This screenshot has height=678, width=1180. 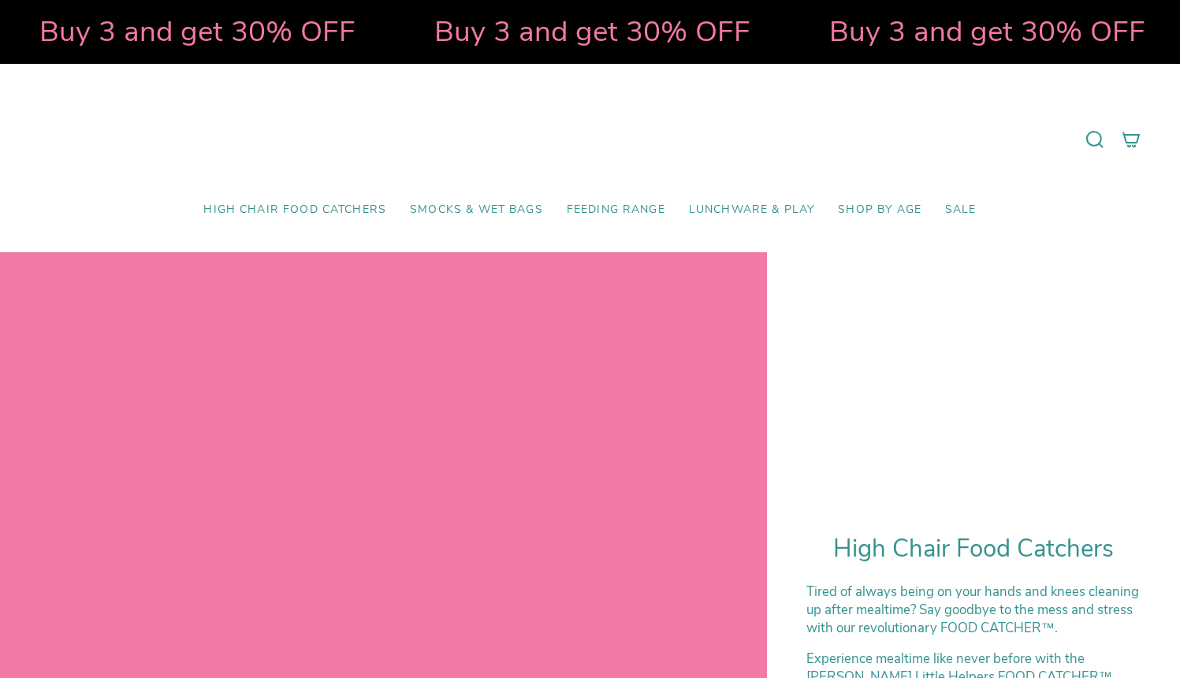 What do you see at coordinates (973, 609) in the screenshot?
I see `p: Tired of always being on your hands and knees cleaning up after mealtime? Say goodbye to the mess...` at bounding box center [973, 609].